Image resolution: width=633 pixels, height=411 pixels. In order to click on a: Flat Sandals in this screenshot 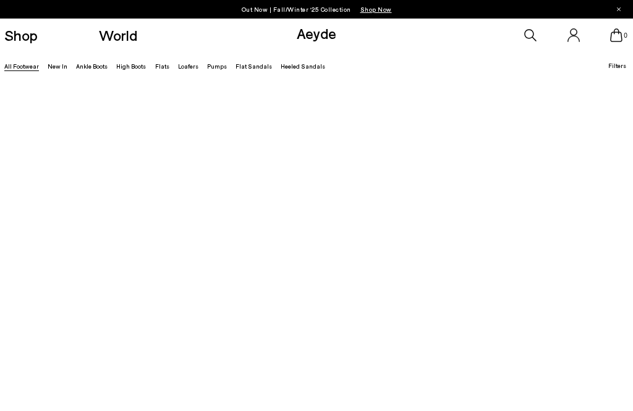, I will do `click(253, 66)`.